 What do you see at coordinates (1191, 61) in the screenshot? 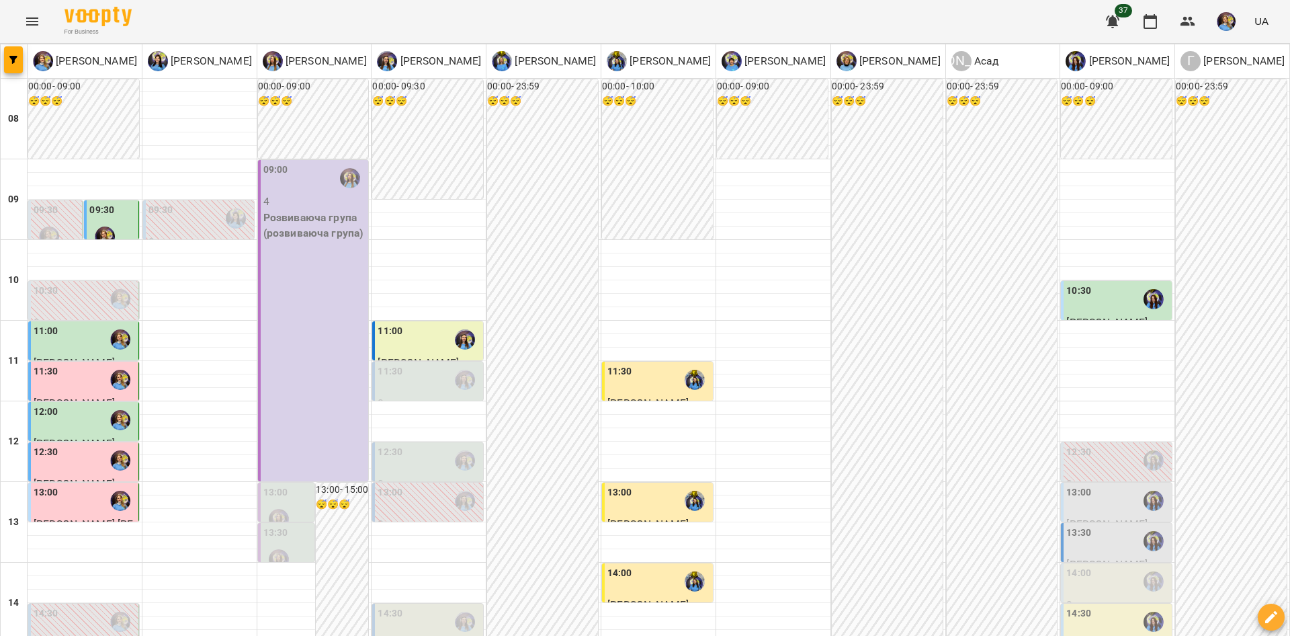
I see `div: Г` at bounding box center [1191, 61].